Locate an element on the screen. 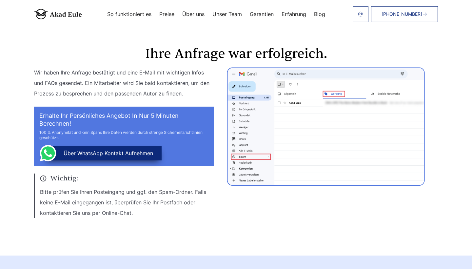  span: Wichtig: is located at coordinates (127, 178).